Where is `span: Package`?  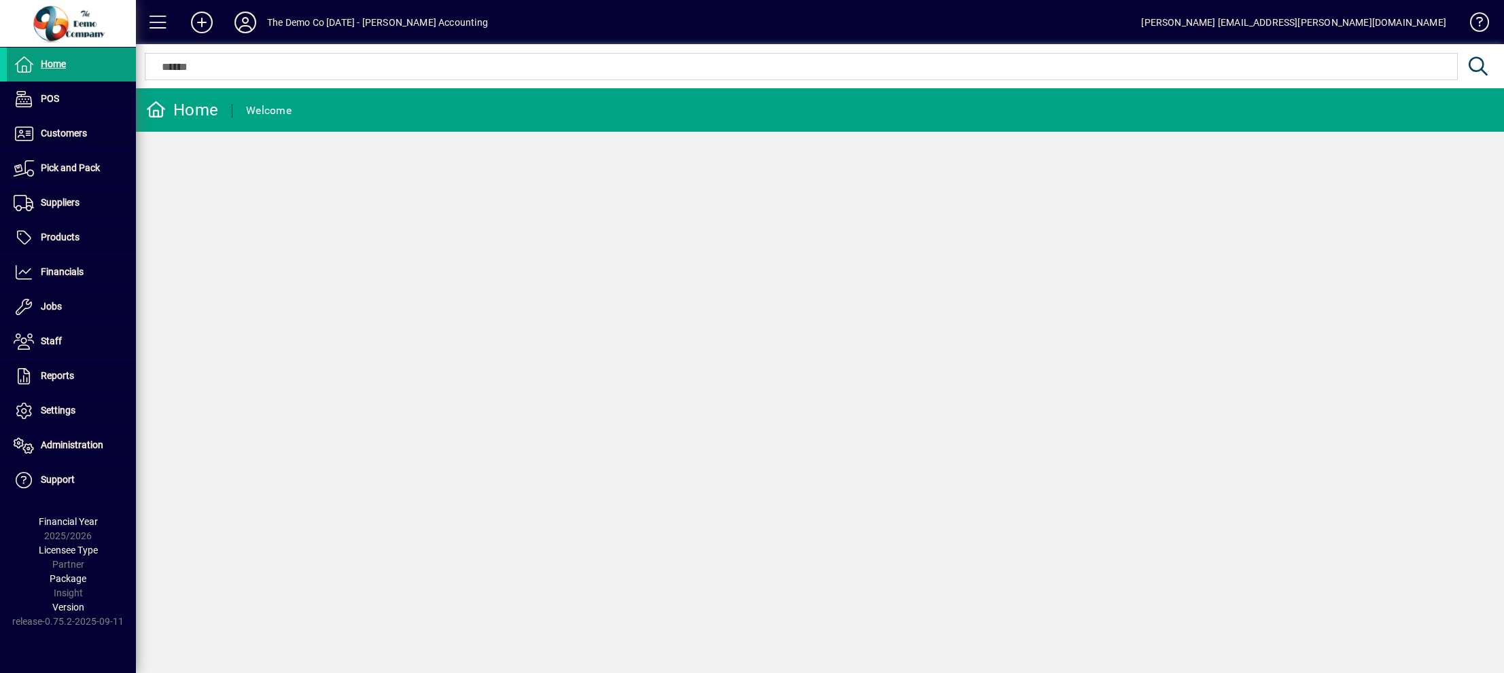 span: Package is located at coordinates (68, 579).